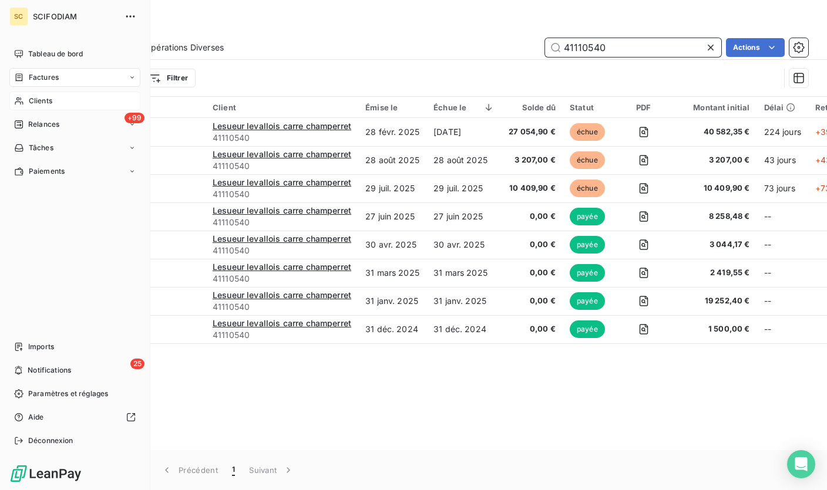  Describe the element at coordinates (75, 417) in the screenshot. I see `a: Aide` at that location.